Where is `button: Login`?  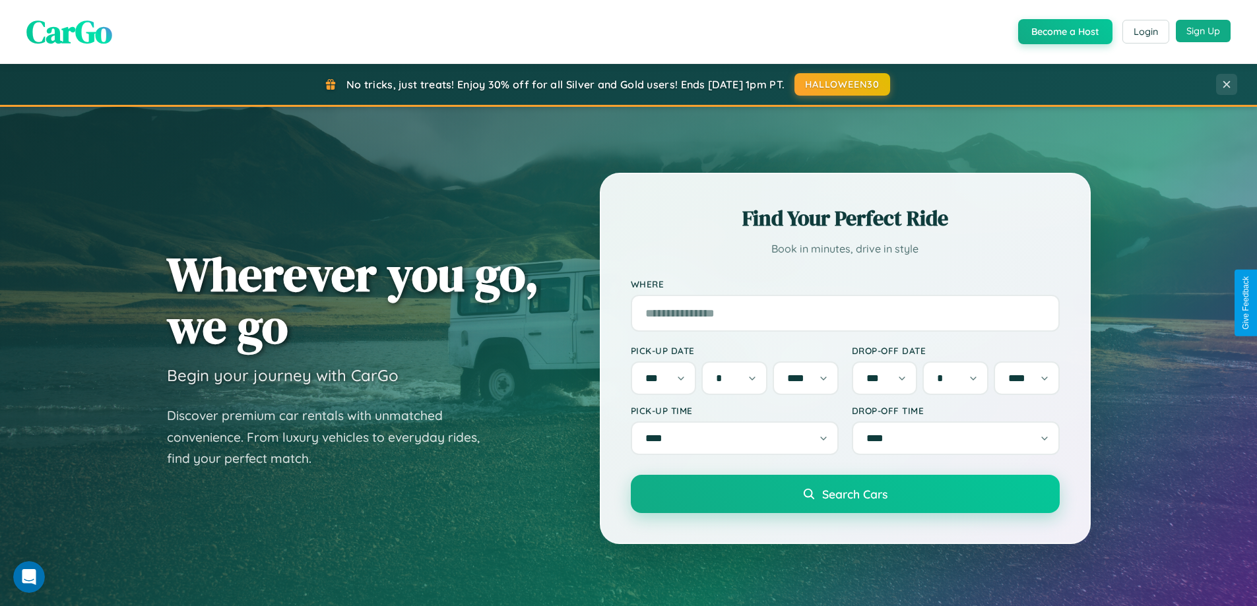 button: Login is located at coordinates (1145, 32).